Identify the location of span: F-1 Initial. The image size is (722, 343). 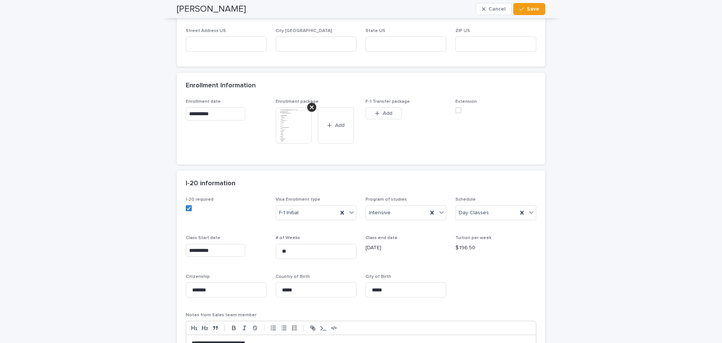
(289, 213).